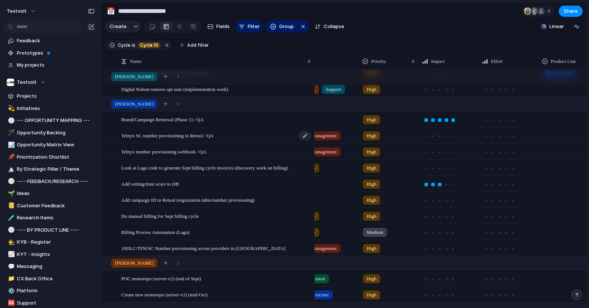  What do you see at coordinates (56, 41) in the screenshot?
I see `span: Feedback` at bounding box center [56, 41].